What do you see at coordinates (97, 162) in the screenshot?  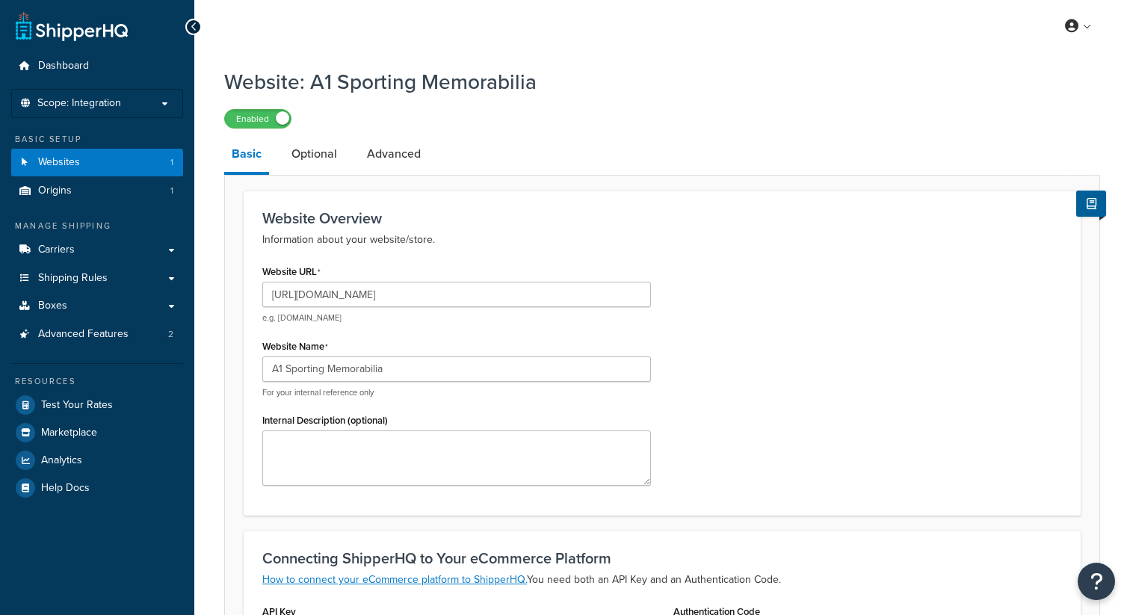 I see `a: Websites1` at bounding box center [97, 162].